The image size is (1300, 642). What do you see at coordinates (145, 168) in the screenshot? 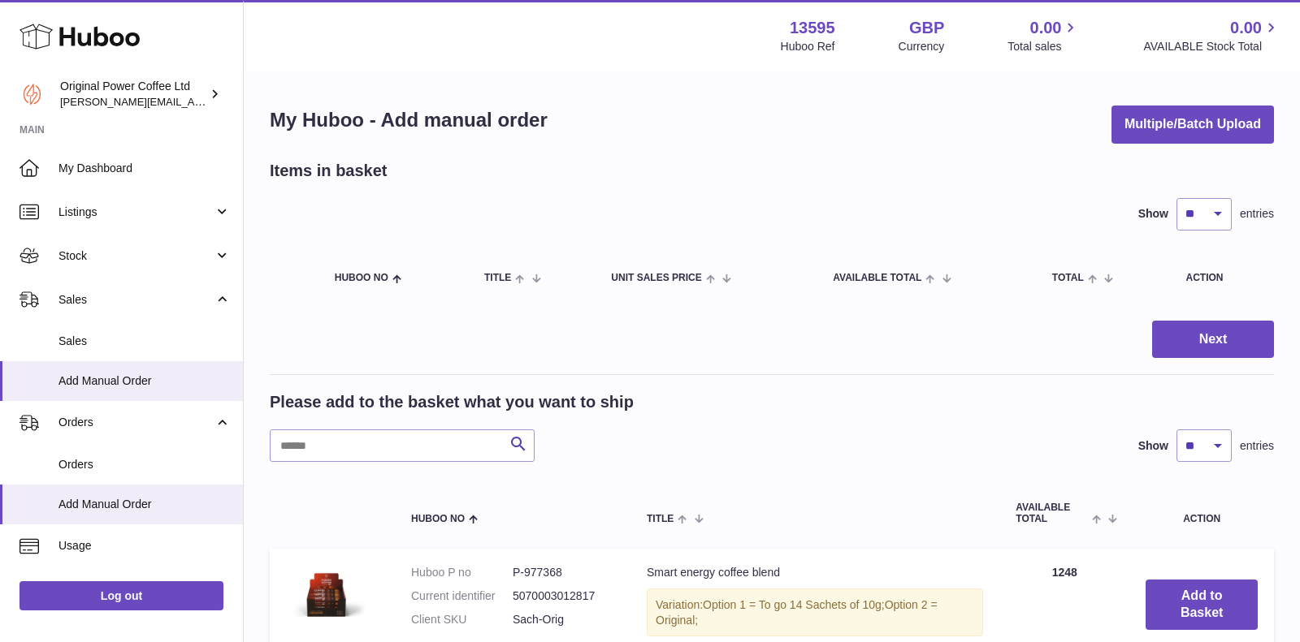
I see `span: My Dashboard` at bounding box center [145, 168].